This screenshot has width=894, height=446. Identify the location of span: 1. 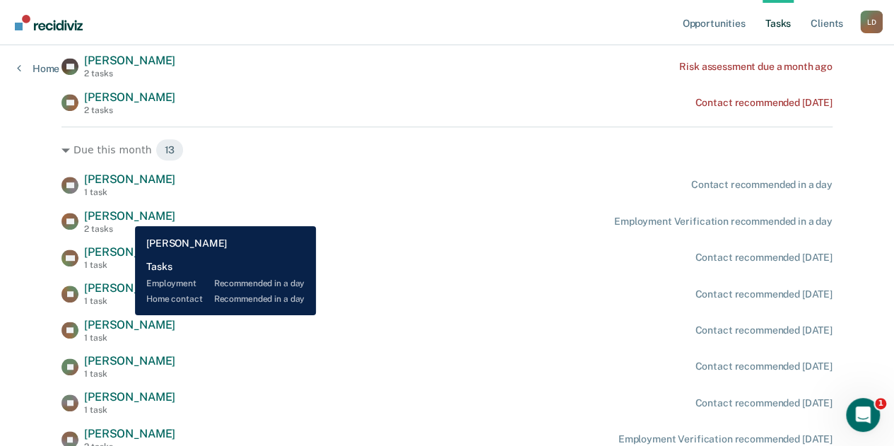
(881, 404).